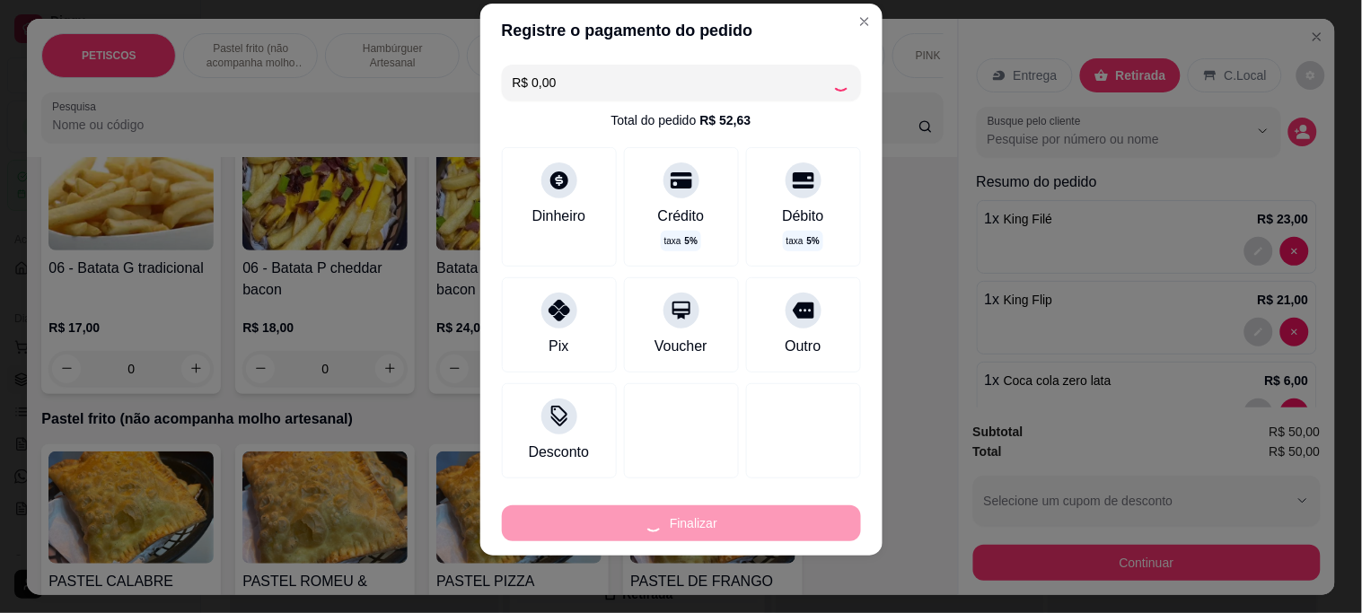 The width and height of the screenshot is (1362, 613). What do you see at coordinates (803, 216) in the screenshot?
I see `div: Débito` at bounding box center [803, 216].